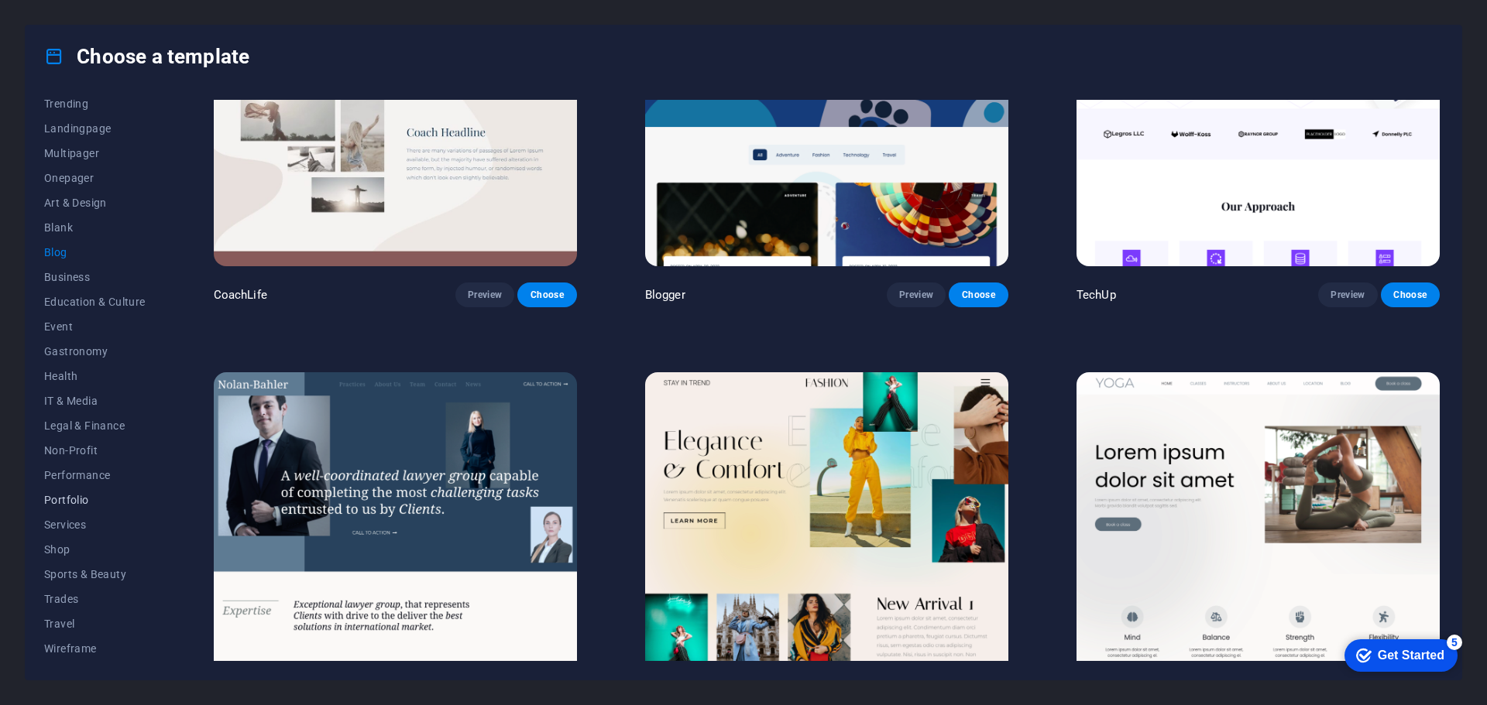  What do you see at coordinates (94, 426) in the screenshot?
I see `span: Legal & Finance` at bounding box center [94, 426].